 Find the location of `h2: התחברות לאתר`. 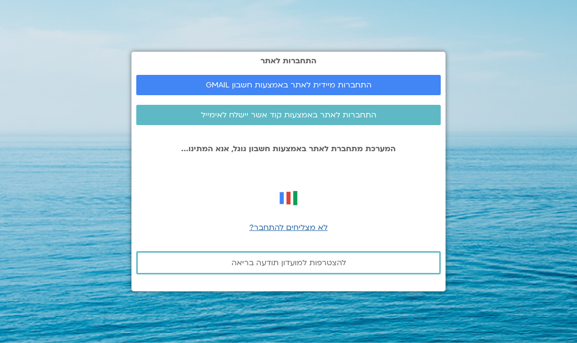

h2: התחברות לאתר is located at coordinates (289, 61).